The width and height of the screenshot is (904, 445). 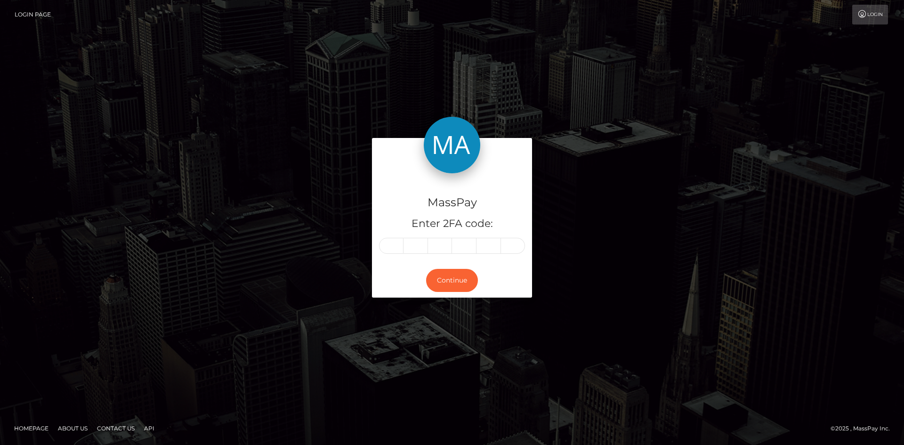 What do you see at coordinates (870, 15) in the screenshot?
I see `a: Login` at bounding box center [870, 15].